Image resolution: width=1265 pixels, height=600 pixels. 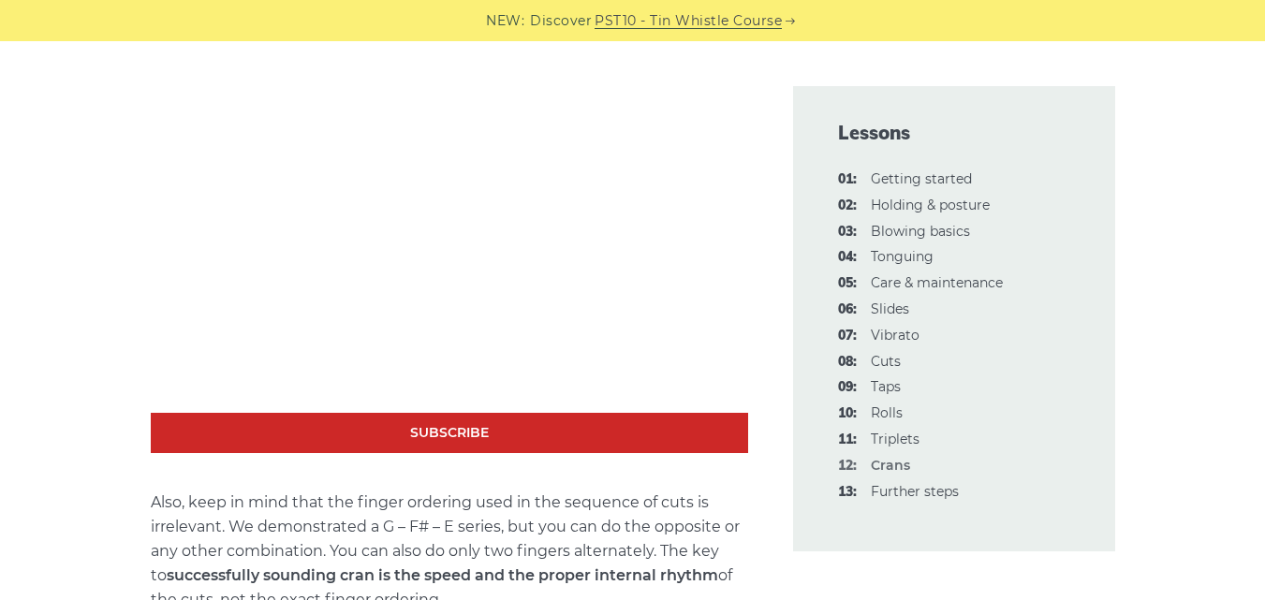 What do you see at coordinates (887, 413) in the screenshot?
I see `a: 10:Rolls` at bounding box center [887, 413].